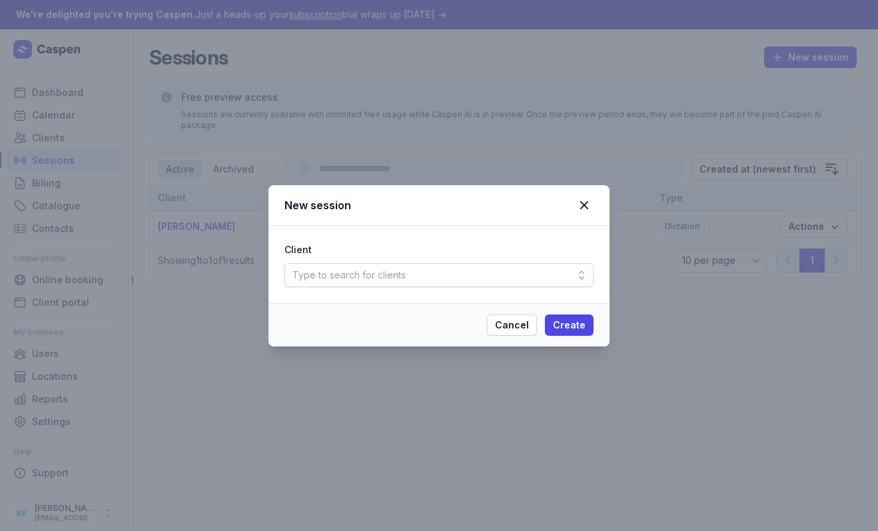  I want to click on span: Cancel, so click(512, 325).